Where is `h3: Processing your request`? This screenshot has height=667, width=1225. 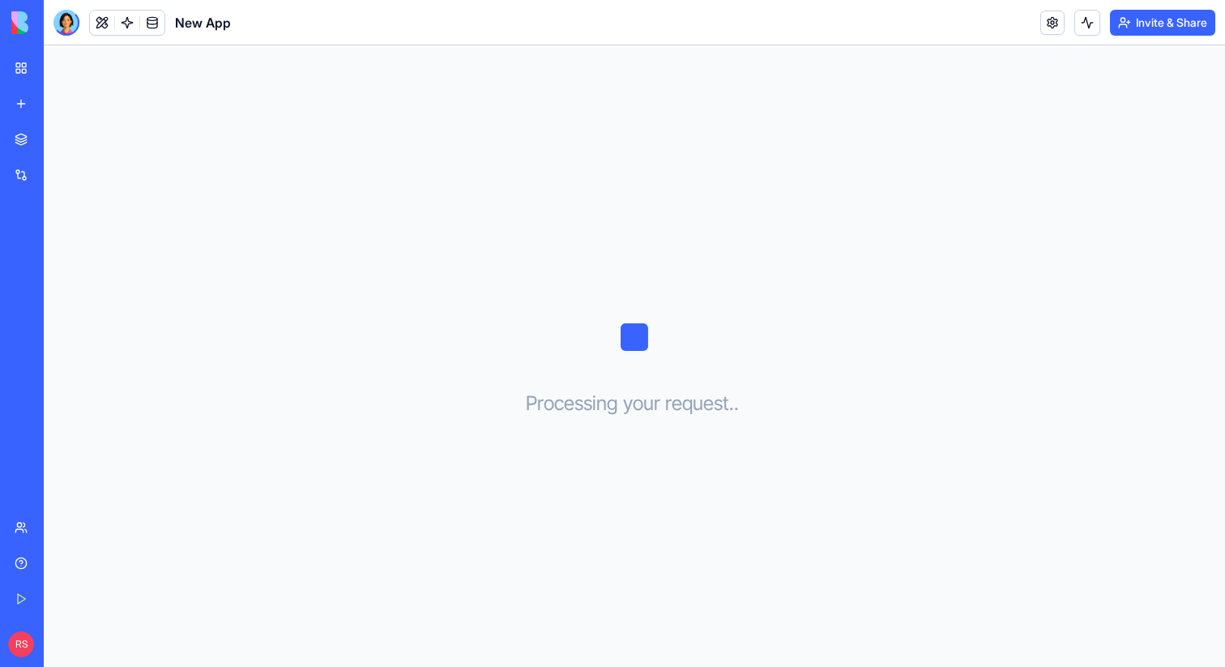
h3: Processing your request is located at coordinates (634, 403).